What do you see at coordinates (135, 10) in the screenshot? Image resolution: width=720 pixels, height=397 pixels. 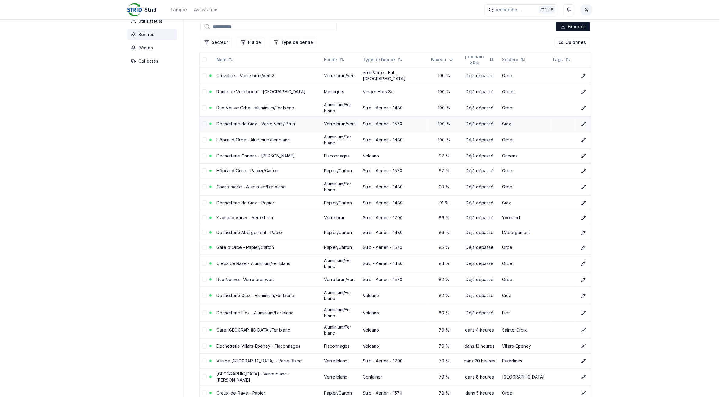 I see `img: Strid Logo` at bounding box center [135, 10].